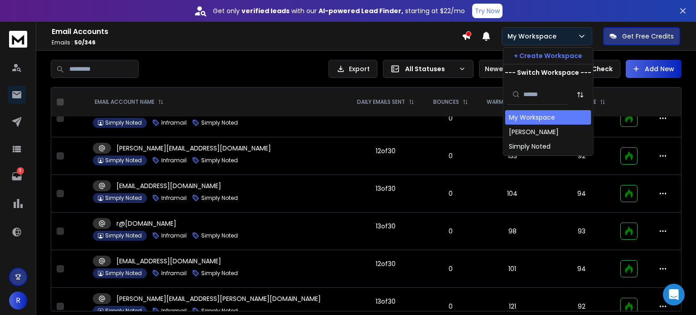 The height and width of the screenshot is (315, 696). I want to click on div: Simply Noted, so click(530, 146).